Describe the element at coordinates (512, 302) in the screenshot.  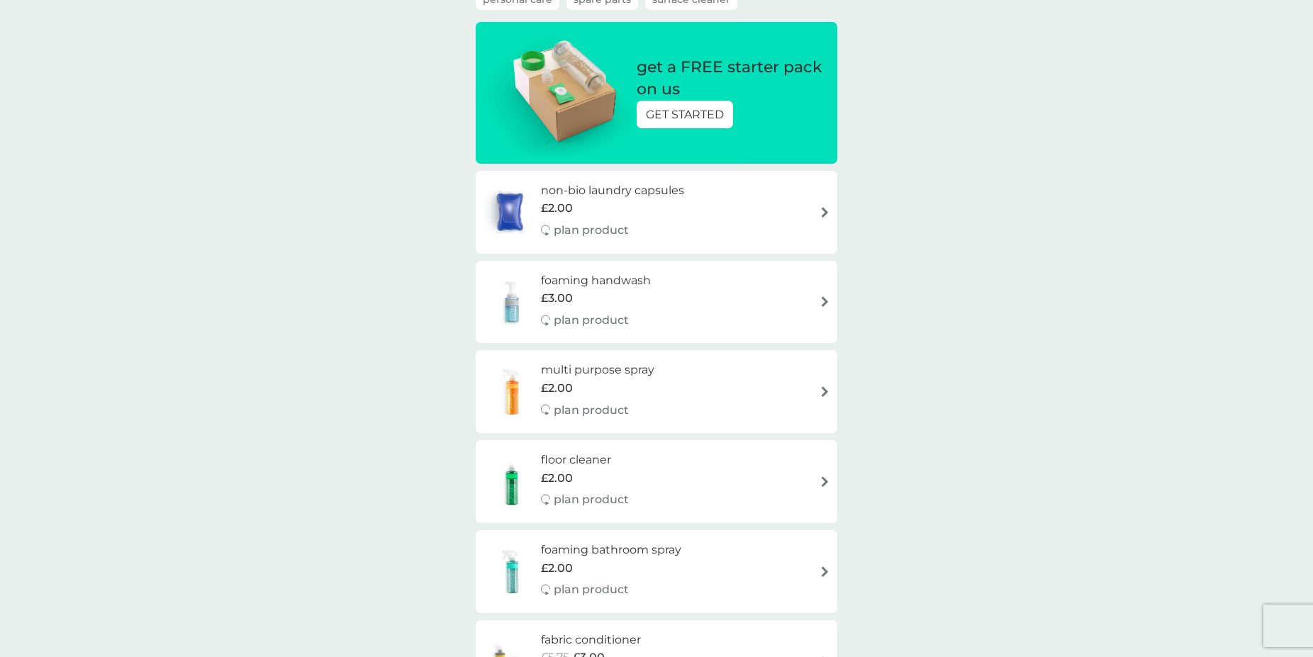
I see `img: foaming handwash` at that location.